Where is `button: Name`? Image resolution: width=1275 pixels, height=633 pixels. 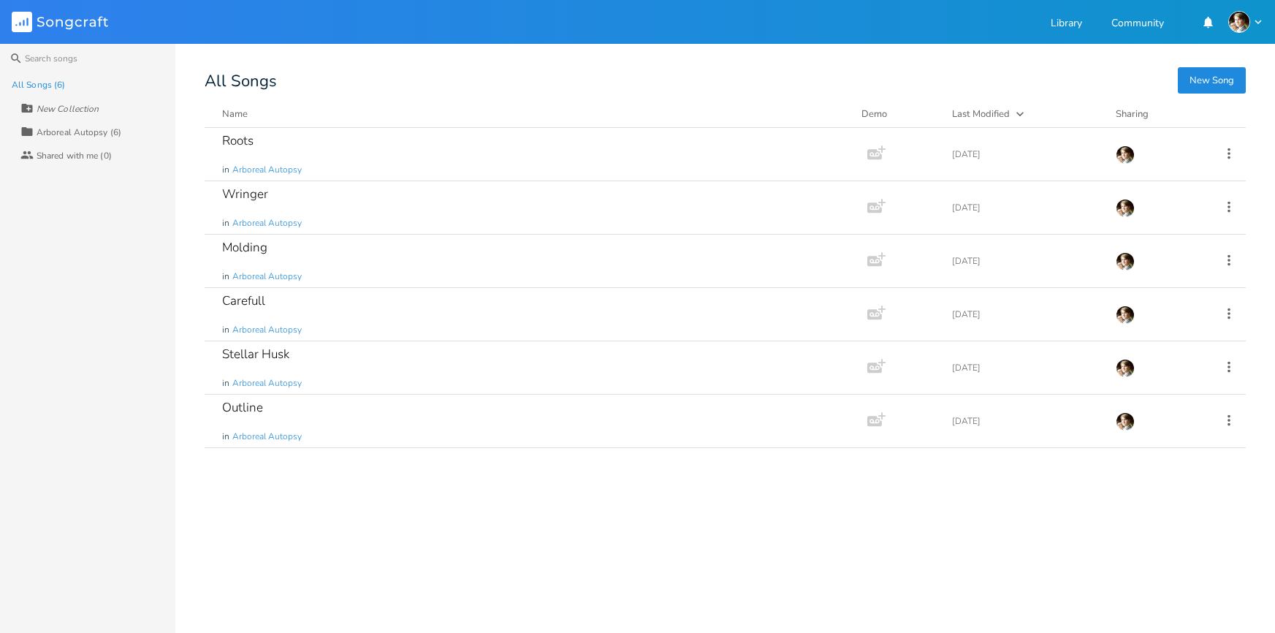
button: Name is located at coordinates (533, 114).